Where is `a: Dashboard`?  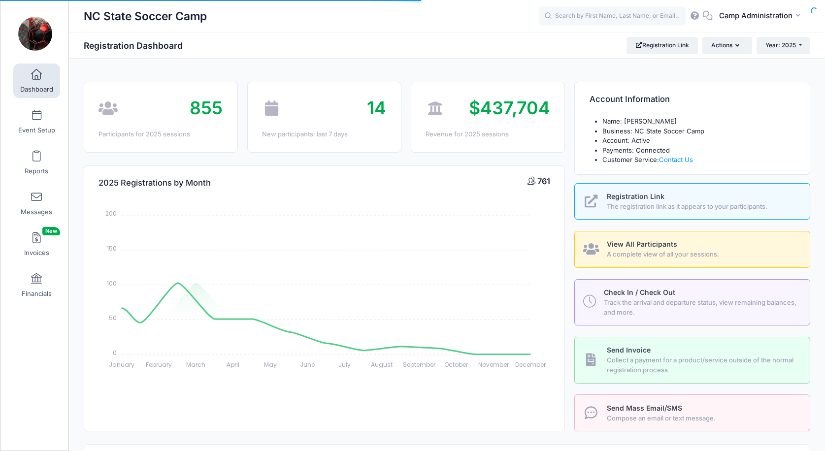
a: Dashboard is located at coordinates (36, 81).